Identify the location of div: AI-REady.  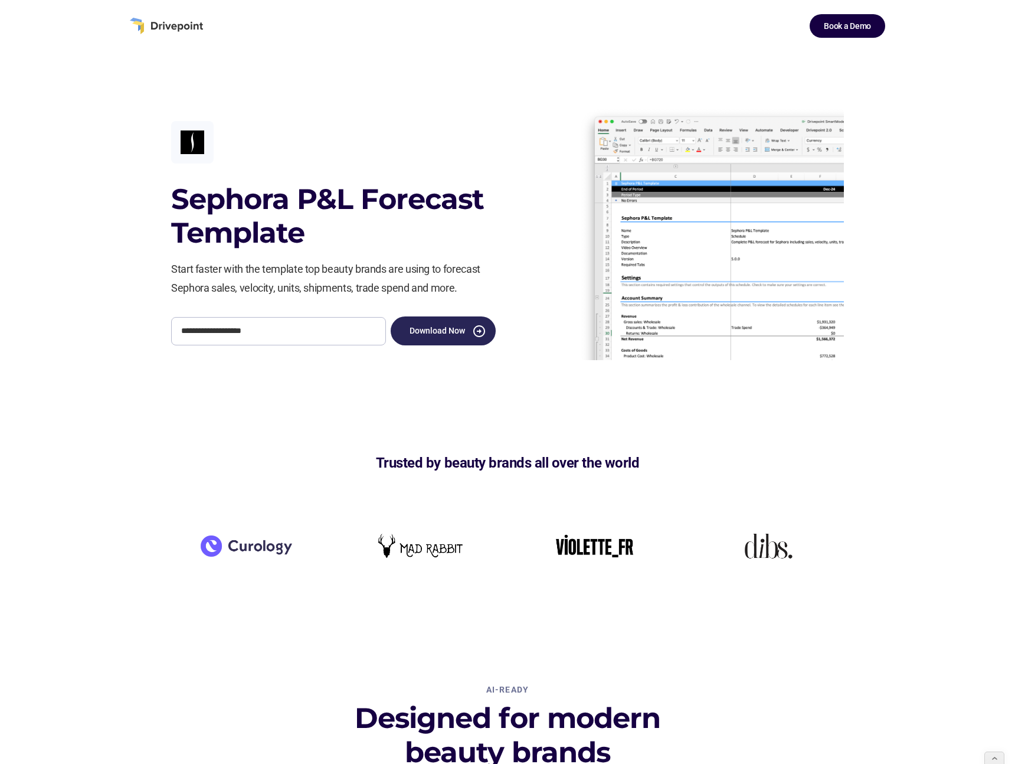
(508, 689).